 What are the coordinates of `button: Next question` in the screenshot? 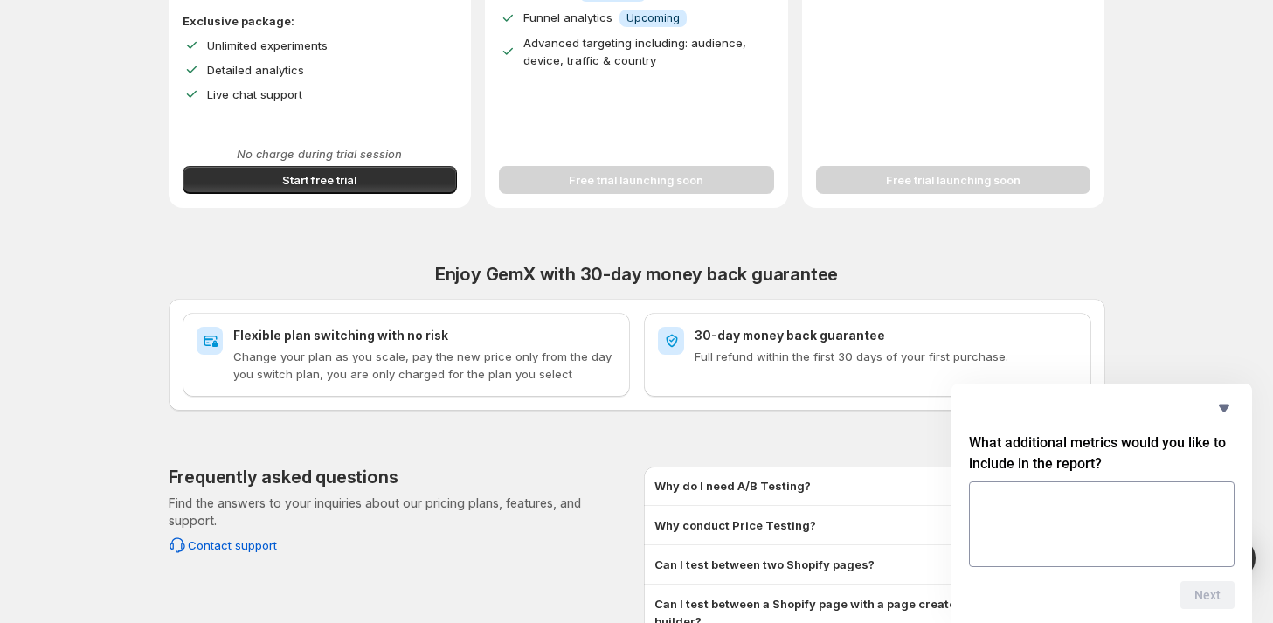 It's located at (1207, 595).